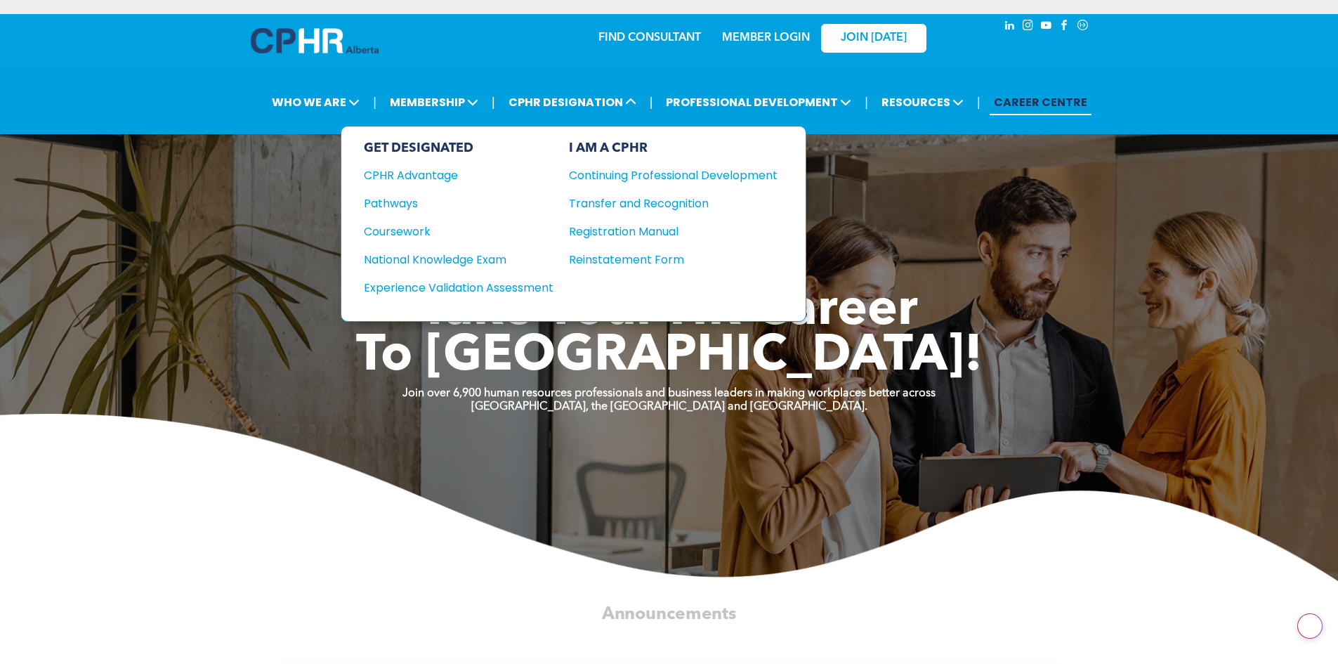  Describe the element at coordinates (434, 102) in the screenshot. I see `span: MEMBERSHIP` at that location.